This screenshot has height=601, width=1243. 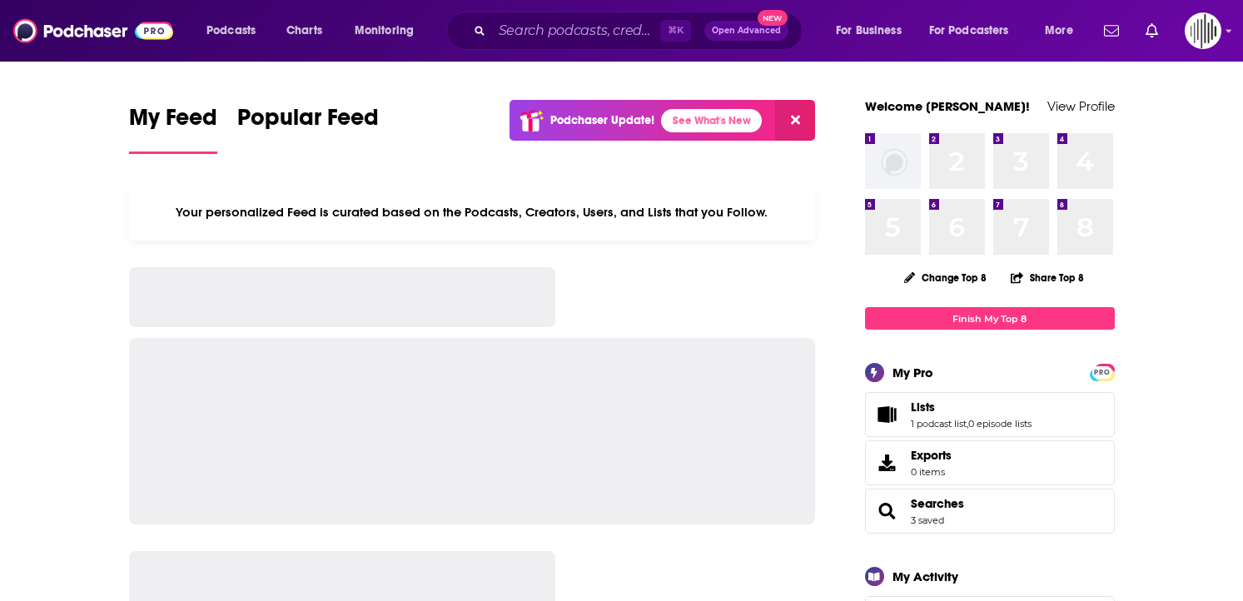 I want to click on span: Monitoring, so click(x=384, y=31).